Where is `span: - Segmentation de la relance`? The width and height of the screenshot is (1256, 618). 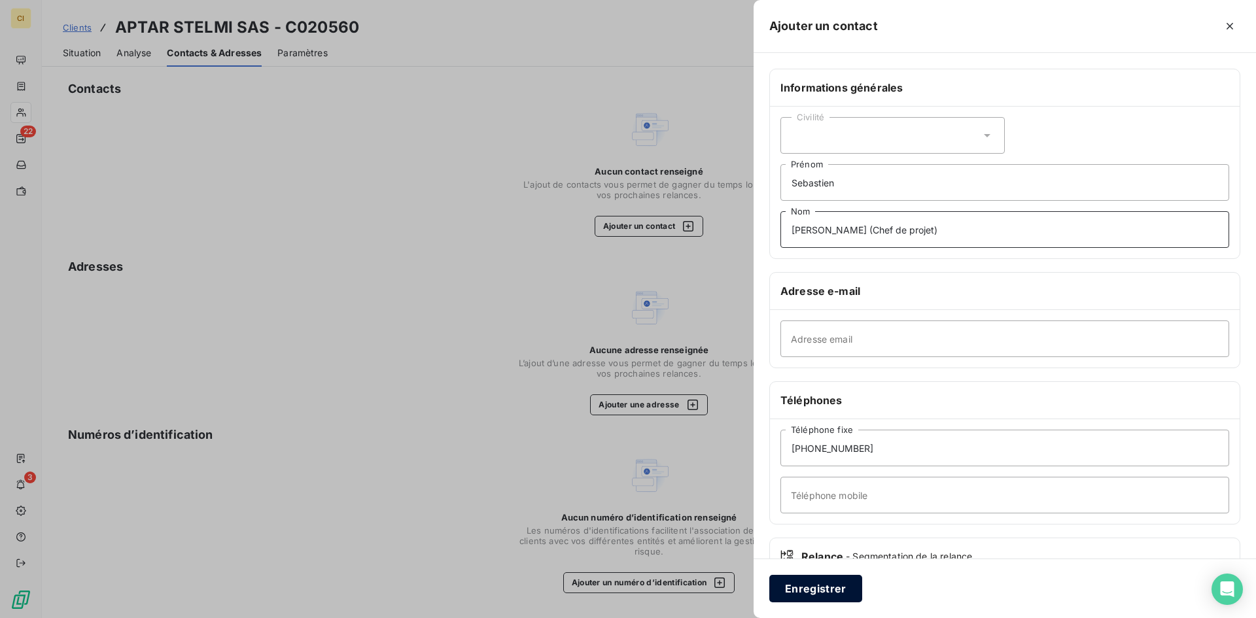 span: - Segmentation de la relance is located at coordinates (908, 557).